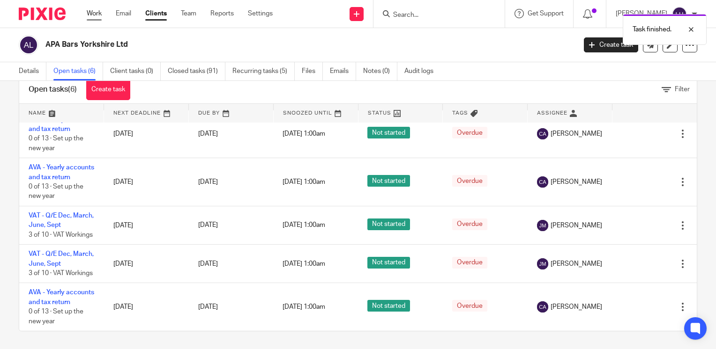 The width and height of the screenshot is (716, 349). I want to click on a: Reports, so click(222, 14).